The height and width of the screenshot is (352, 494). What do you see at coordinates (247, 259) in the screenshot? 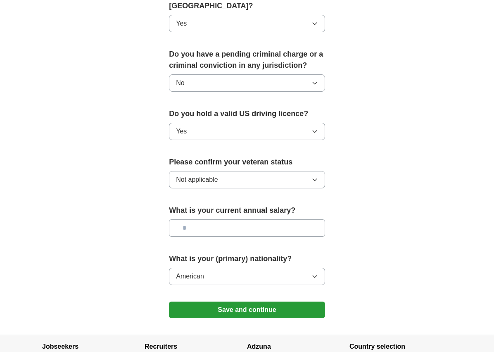
I see `label: What is your (primary) nationality?` at bounding box center [247, 259].